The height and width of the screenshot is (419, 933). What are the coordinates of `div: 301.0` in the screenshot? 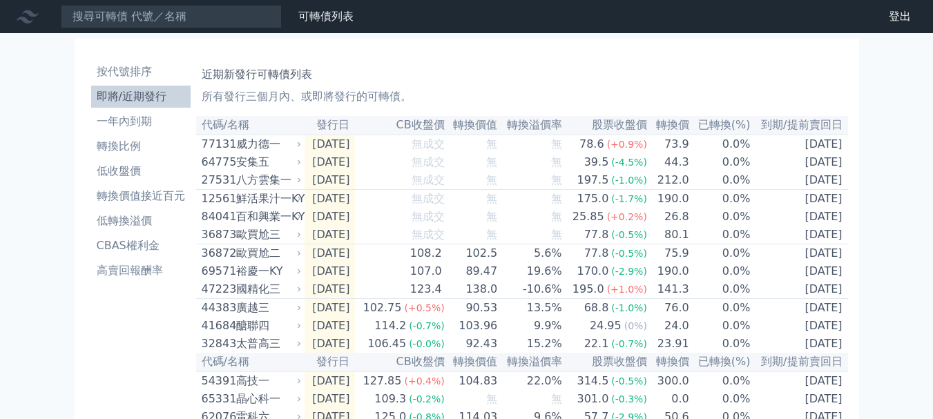 It's located at (593, 399).